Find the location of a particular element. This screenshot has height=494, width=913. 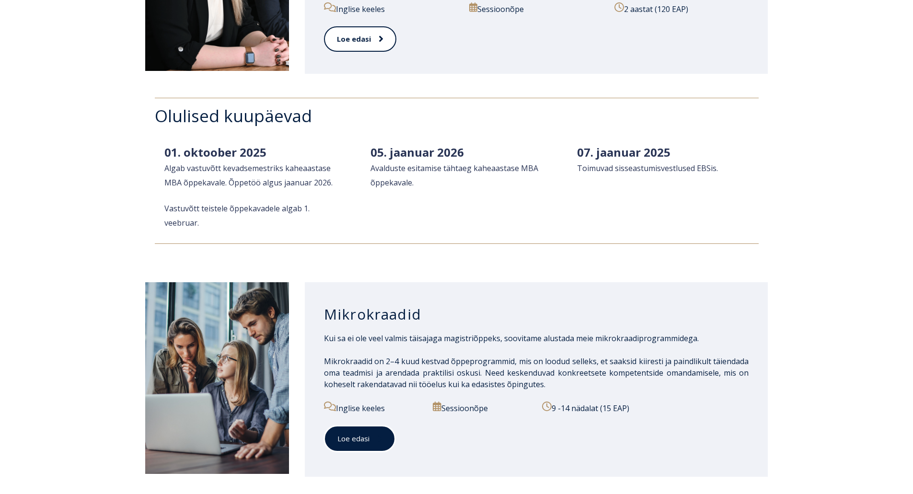

span: i is located at coordinates (588, 168).